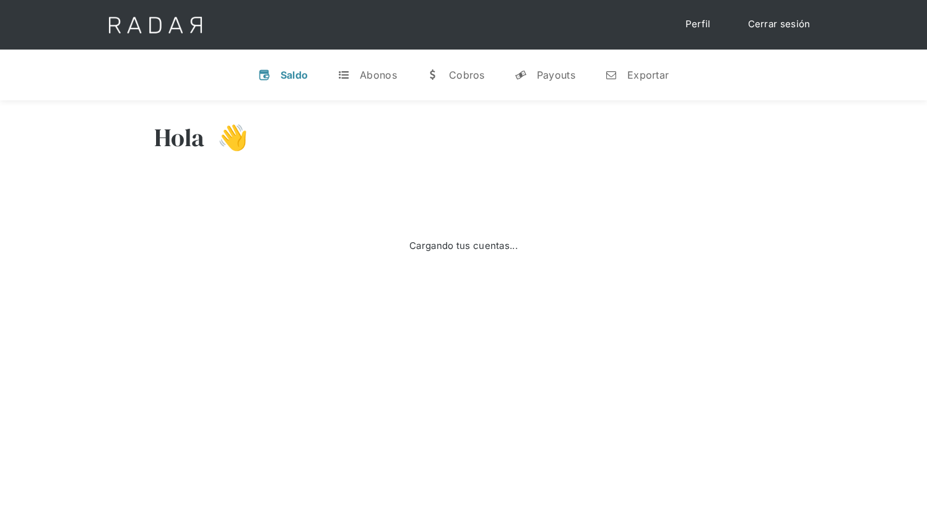  What do you see at coordinates (433, 75) in the screenshot?
I see `div: w` at bounding box center [433, 75].